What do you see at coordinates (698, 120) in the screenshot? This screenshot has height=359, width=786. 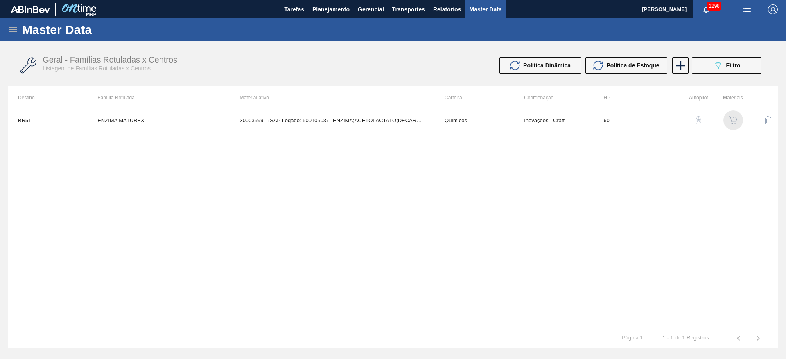 I see `button: auto-pilot-icon` at bounding box center [698, 120].